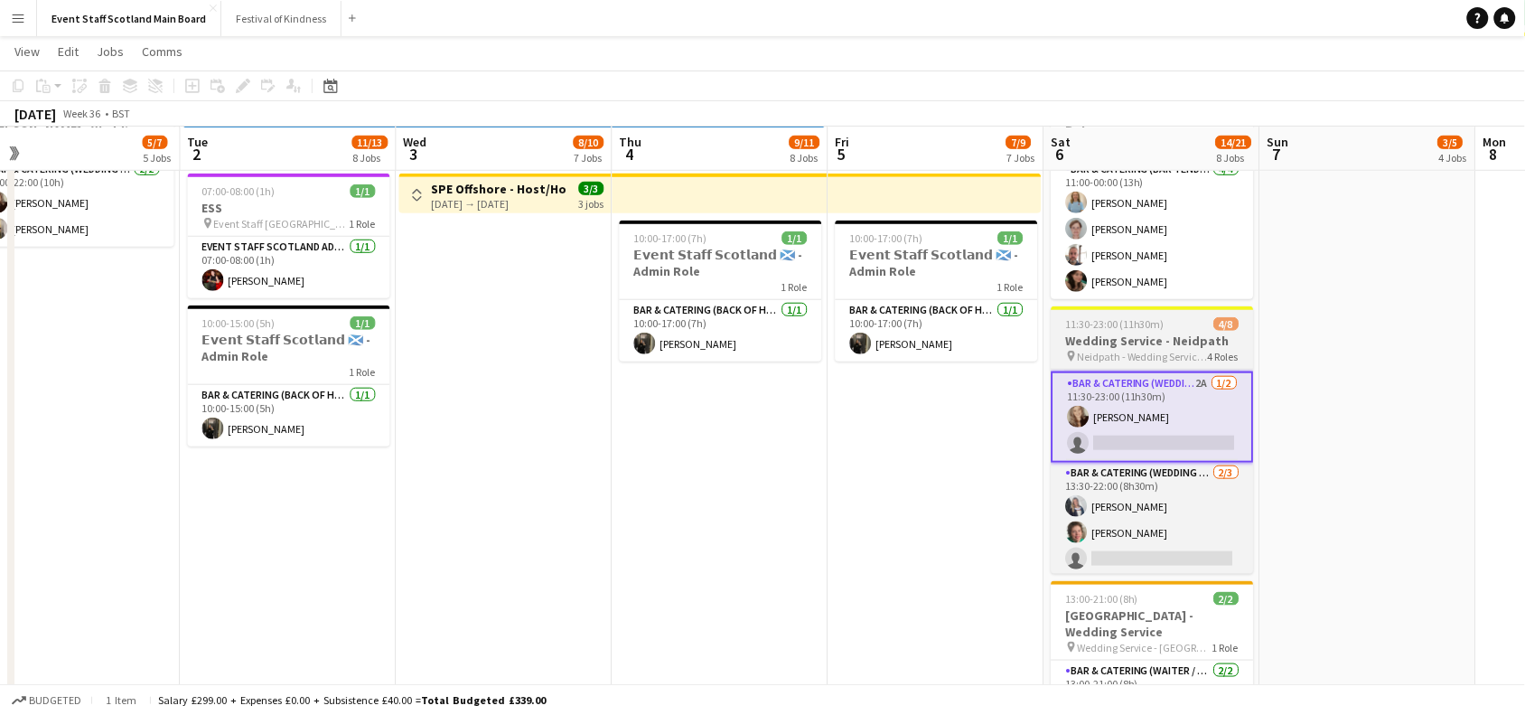 This screenshot has height=715, width=1525. What do you see at coordinates (239, 191) in the screenshot?
I see `span: 07:00-08:00 (1h)` at bounding box center [239, 191].